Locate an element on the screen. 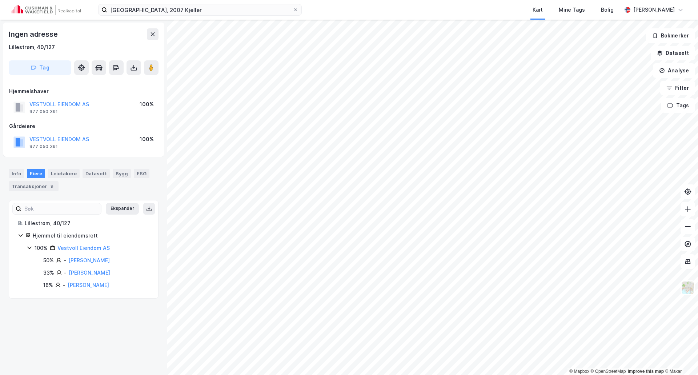 The width and height of the screenshot is (698, 375). div: 33% is located at coordinates (49, 273).